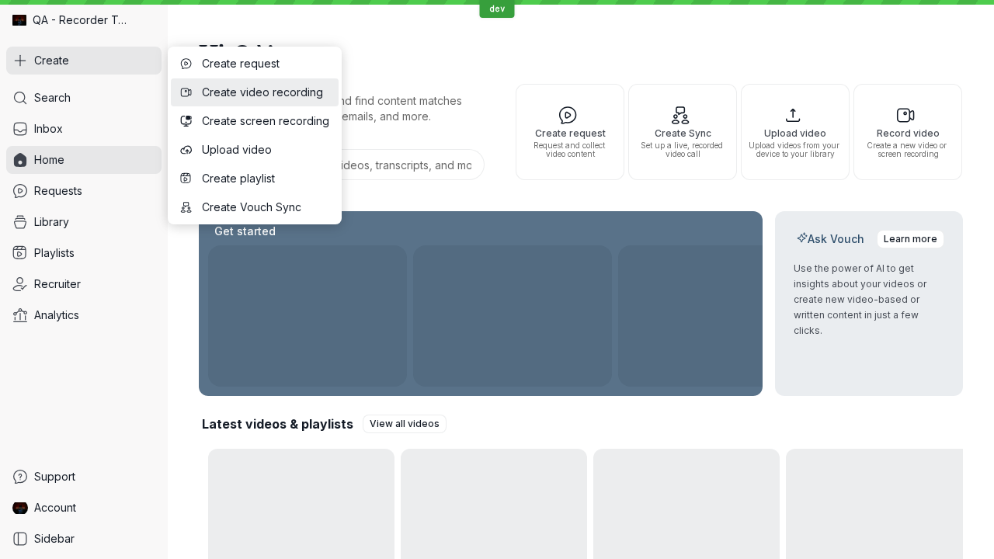 The image size is (994, 559). What do you see at coordinates (84, 477) in the screenshot?
I see `a: Support` at bounding box center [84, 477].